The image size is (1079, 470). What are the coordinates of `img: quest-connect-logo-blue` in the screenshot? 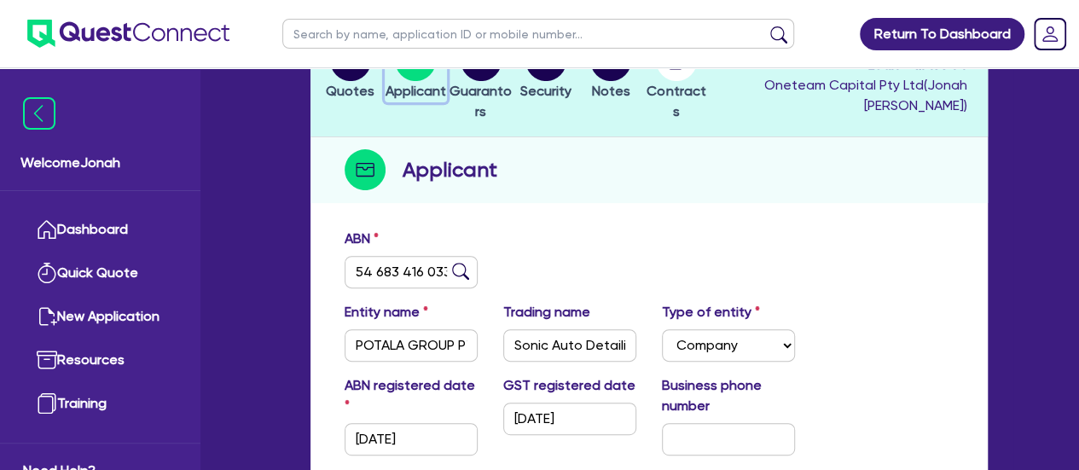 It's located at (128, 33).